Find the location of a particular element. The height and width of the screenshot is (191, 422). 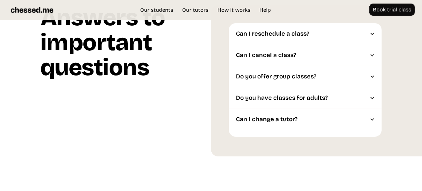

a: How it works is located at coordinates (234, 10).